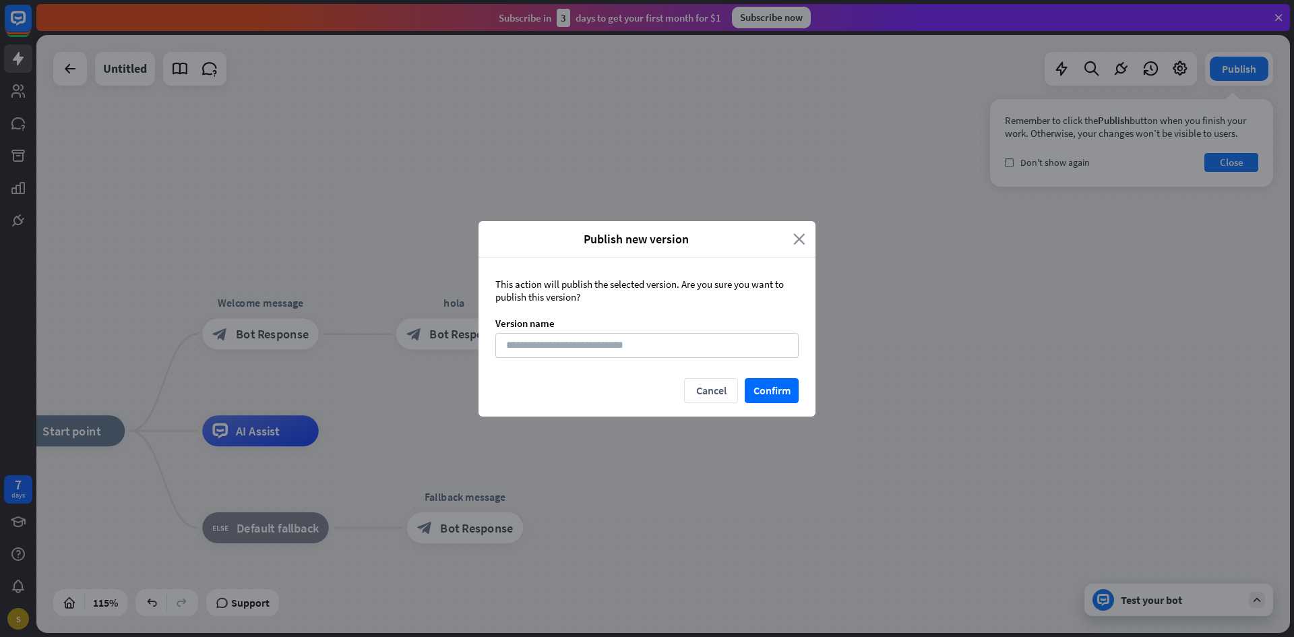 The image size is (1294, 637). Describe the element at coordinates (647, 291) in the screenshot. I see `div: This action will publish the selected version. Are you sure you want to publish this version?` at that location.